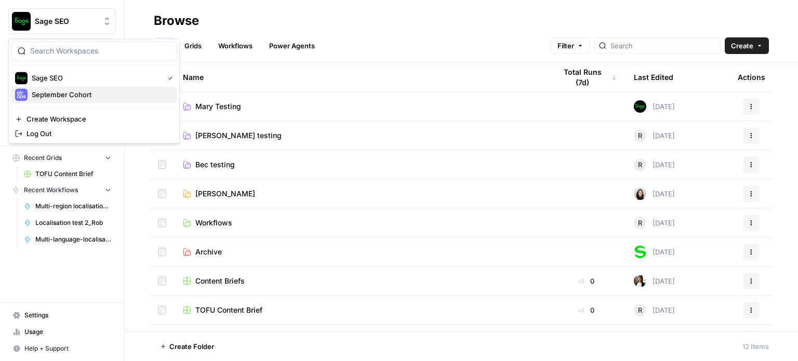 This screenshot has height=361, width=798. Describe the element at coordinates (176, 21) in the screenshot. I see `div: Browse` at that location.